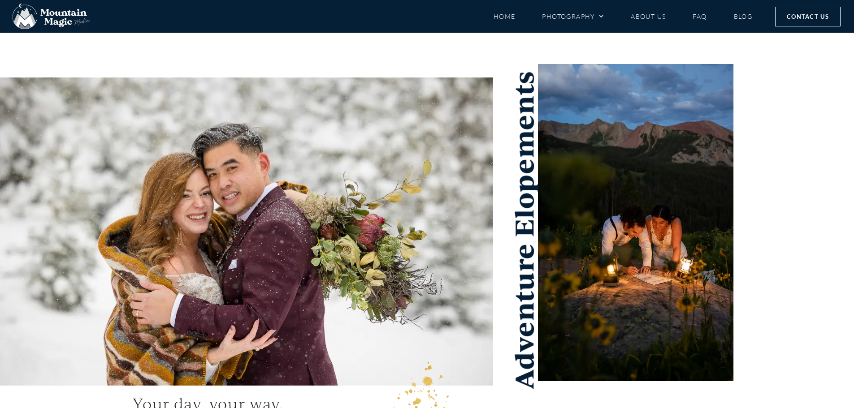  What do you see at coordinates (635, 223) in the screenshot?
I see `img: couple signing marriage license on rock in dark with lanterns and sunflowers Crested Butte photog...` at bounding box center [635, 223].